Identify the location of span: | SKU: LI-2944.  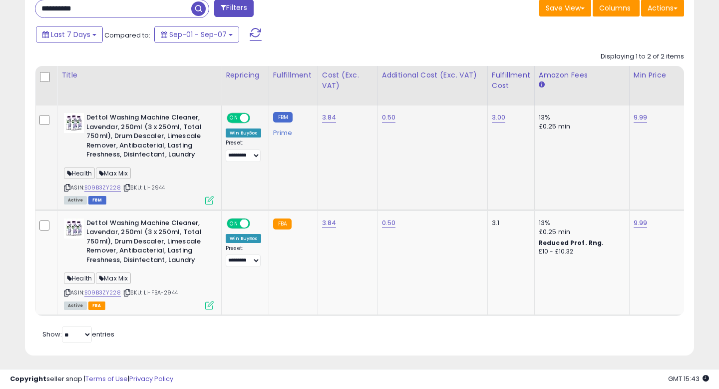
(143, 187).